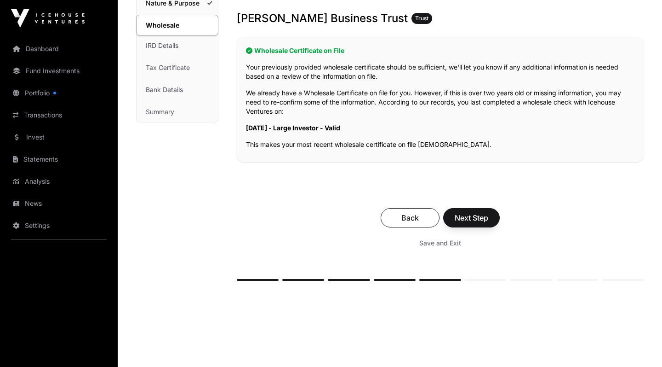  Describe the element at coordinates (440, 243) in the screenshot. I see `button: Save and Exit` at that location.